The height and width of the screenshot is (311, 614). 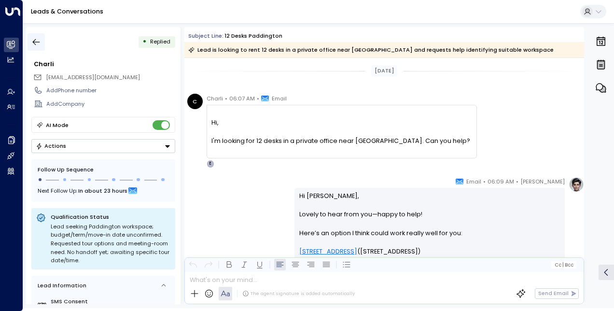 What do you see at coordinates (298, 294) in the screenshot?
I see `div: The agent signature is added automatically` at bounding box center [298, 294].